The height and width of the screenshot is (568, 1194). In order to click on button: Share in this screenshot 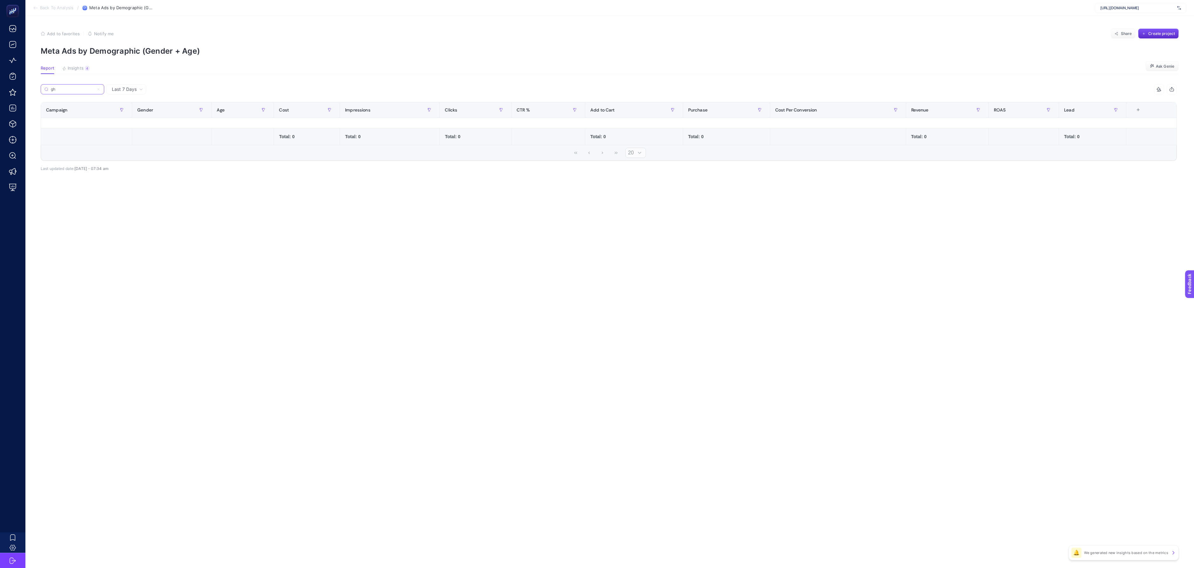, I will do `click(1123, 34)`.